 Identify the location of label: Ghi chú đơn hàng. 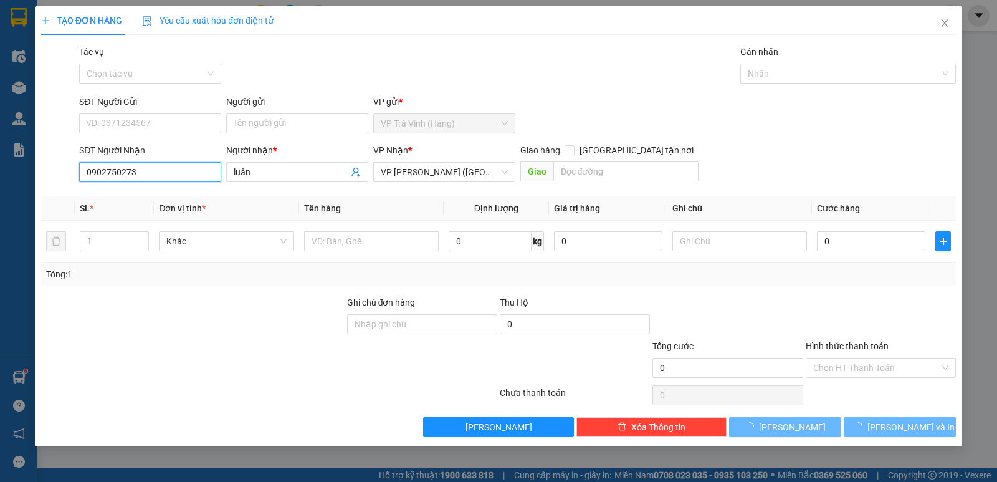
(382, 302).